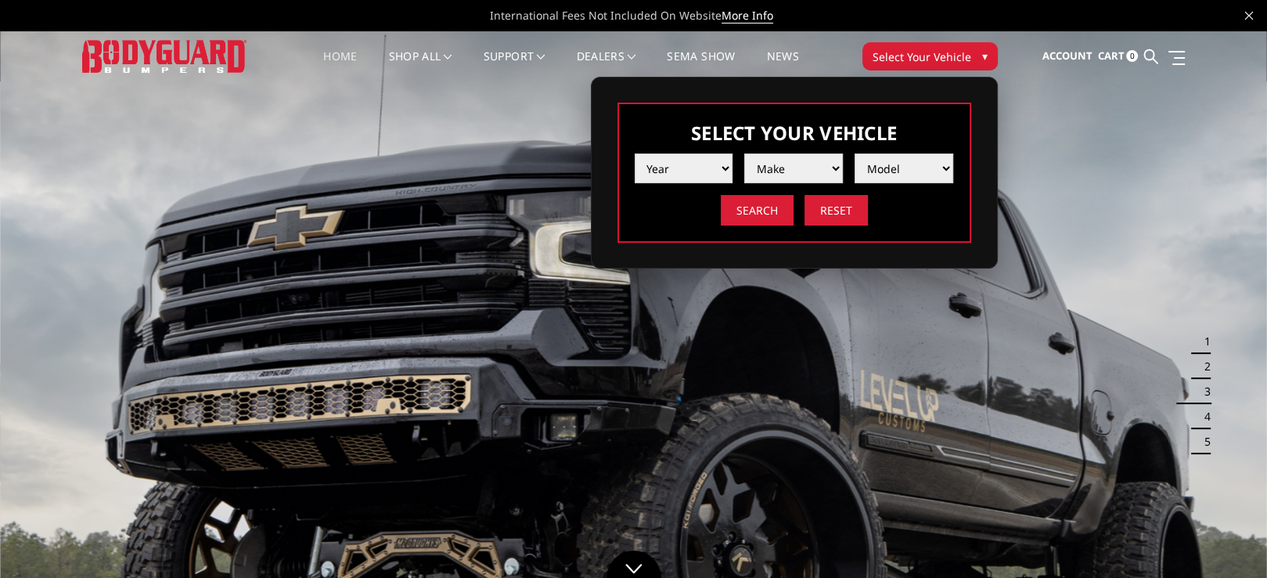 The height and width of the screenshot is (578, 1267). Describe the element at coordinates (782, 66) in the screenshot. I see `a: News` at that location.